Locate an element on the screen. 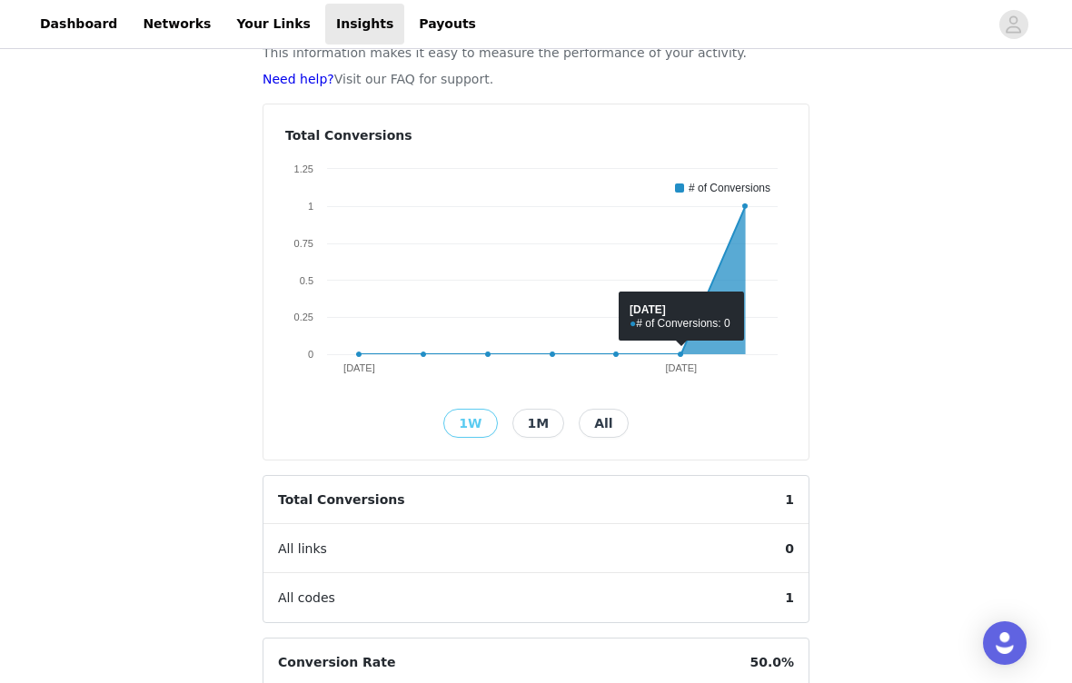 The image size is (1072, 683). button: All is located at coordinates (603, 423).